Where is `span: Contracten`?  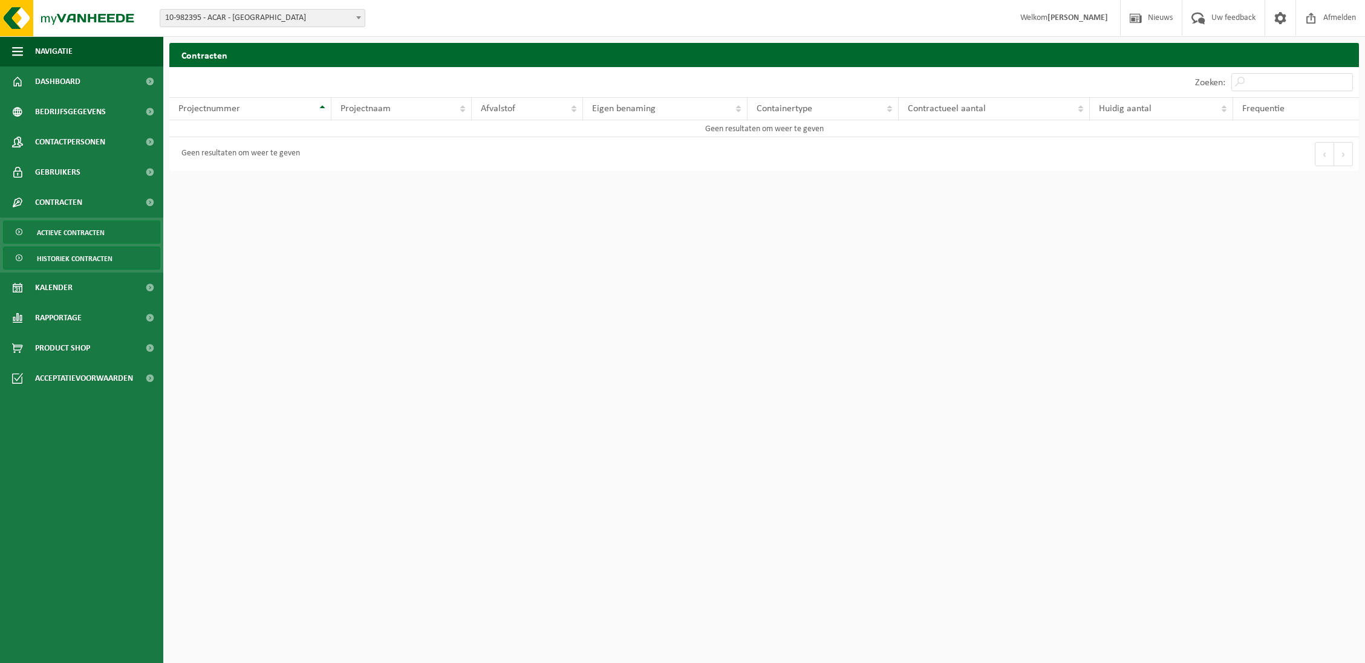
span: Contracten is located at coordinates (59, 203).